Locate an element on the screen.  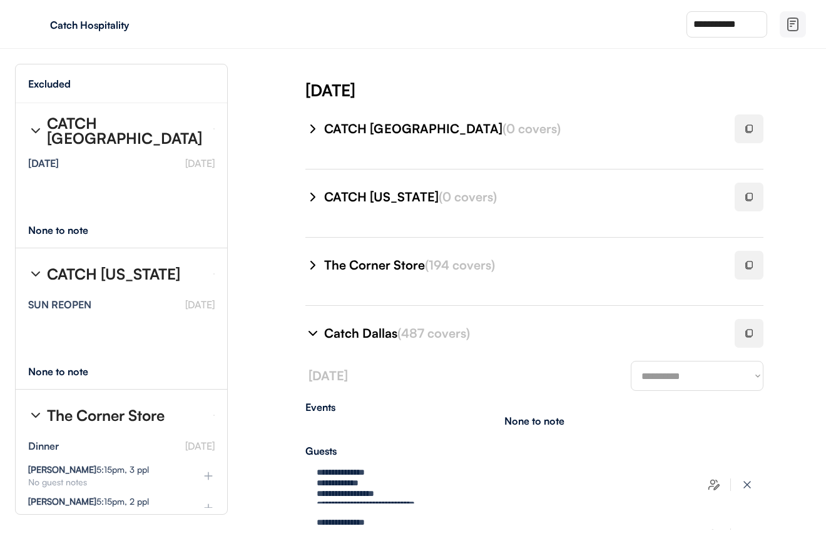
div: SUN REOPEN is located at coordinates (59, 305).